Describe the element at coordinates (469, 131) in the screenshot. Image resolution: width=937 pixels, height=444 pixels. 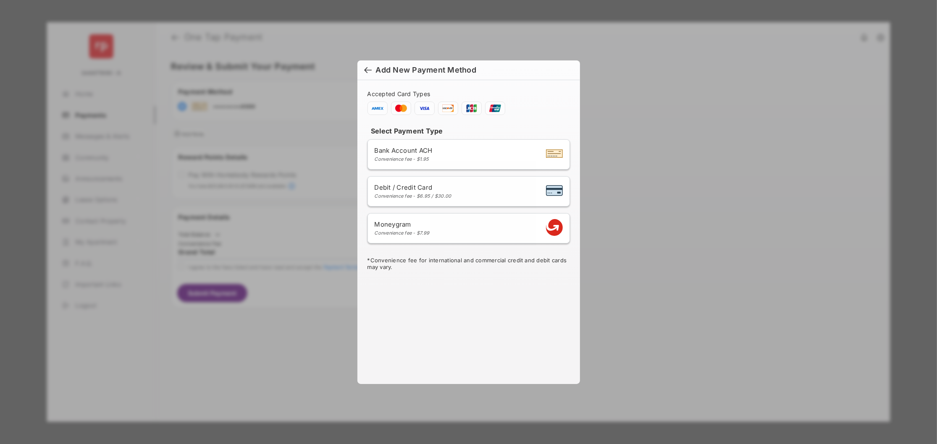
I see `h4: Select Payment Type` at that location.